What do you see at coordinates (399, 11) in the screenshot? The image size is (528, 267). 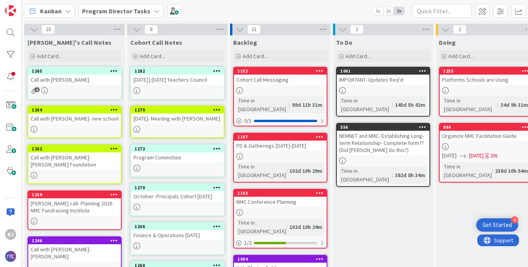 I see `span: 3x` at bounding box center [399, 11].